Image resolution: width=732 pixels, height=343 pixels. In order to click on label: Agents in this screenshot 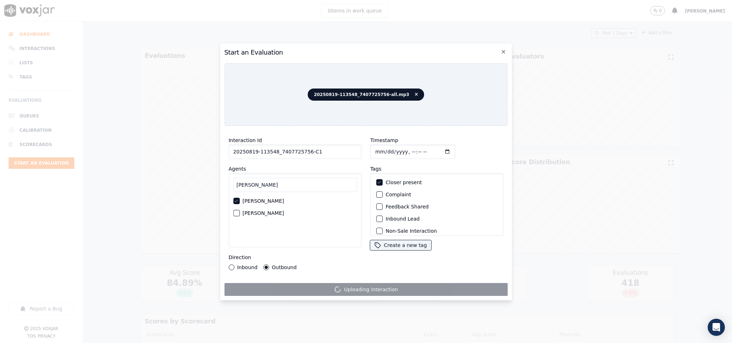, I will do `click(237, 169)`.